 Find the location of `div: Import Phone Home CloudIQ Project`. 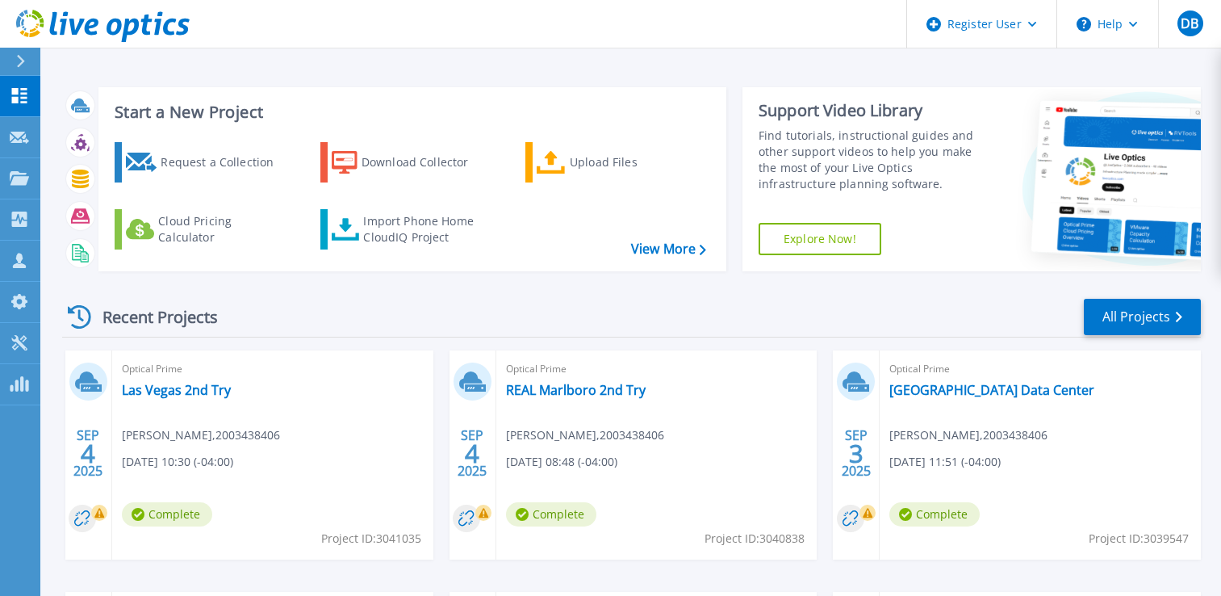

div: Import Phone Home CloudIQ Project is located at coordinates (426, 229).